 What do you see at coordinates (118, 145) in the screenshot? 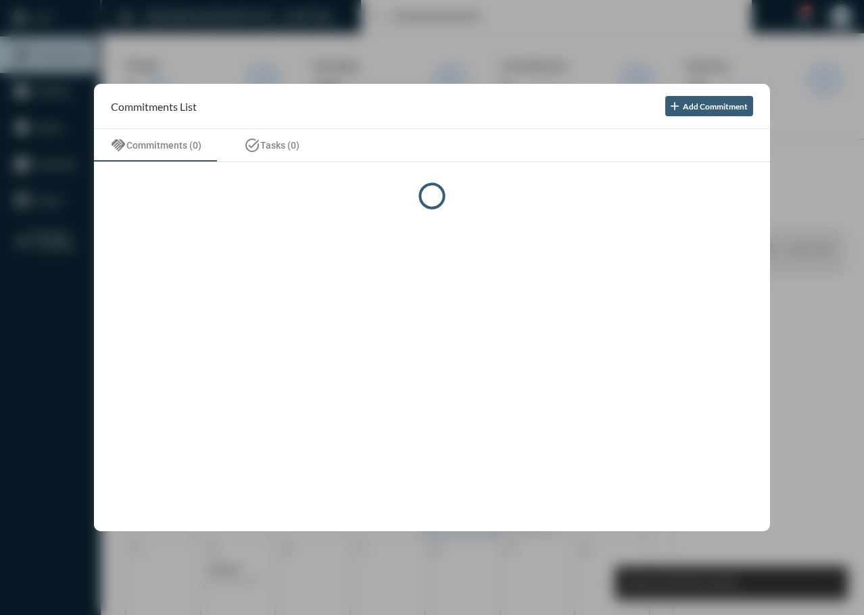
I see `mat-icon: handshake` at bounding box center [118, 145].